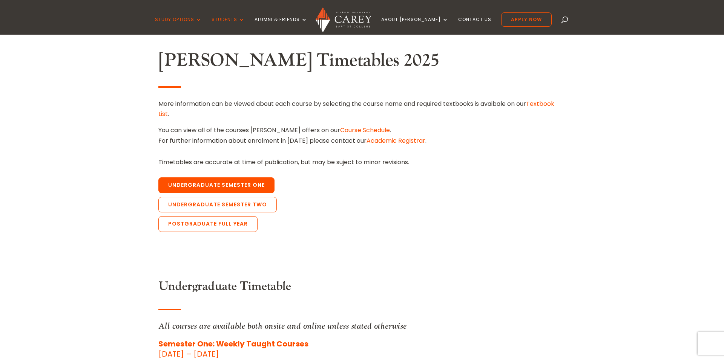  What do you see at coordinates (282, 326) in the screenshot?
I see `em: All courses are available both onsite and online unless stated otherwise` at bounding box center [282, 326].